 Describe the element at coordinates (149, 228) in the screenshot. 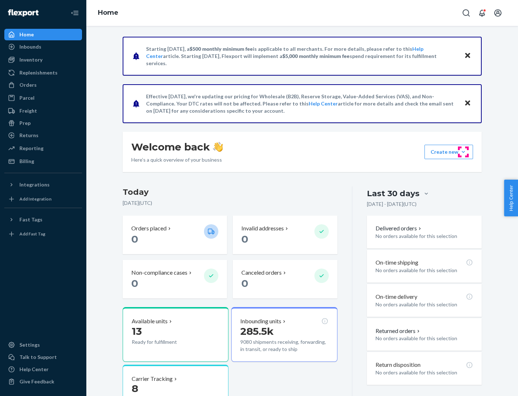

I see `p: Orders placed` at that location.